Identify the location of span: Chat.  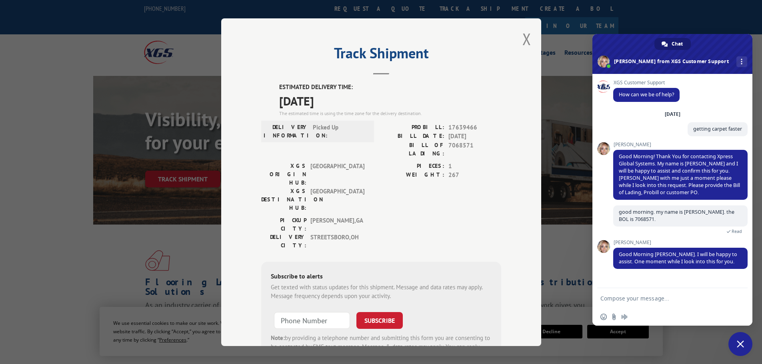
(677, 44).